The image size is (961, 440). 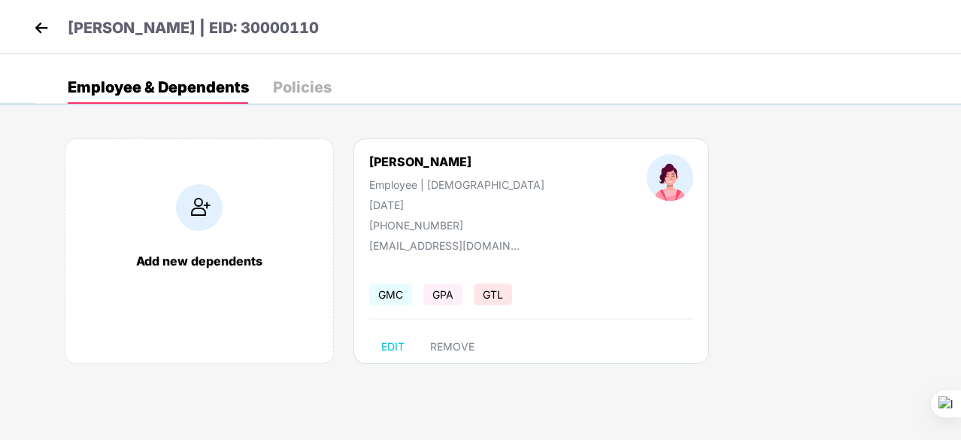 I want to click on span: GPA, so click(x=443, y=294).